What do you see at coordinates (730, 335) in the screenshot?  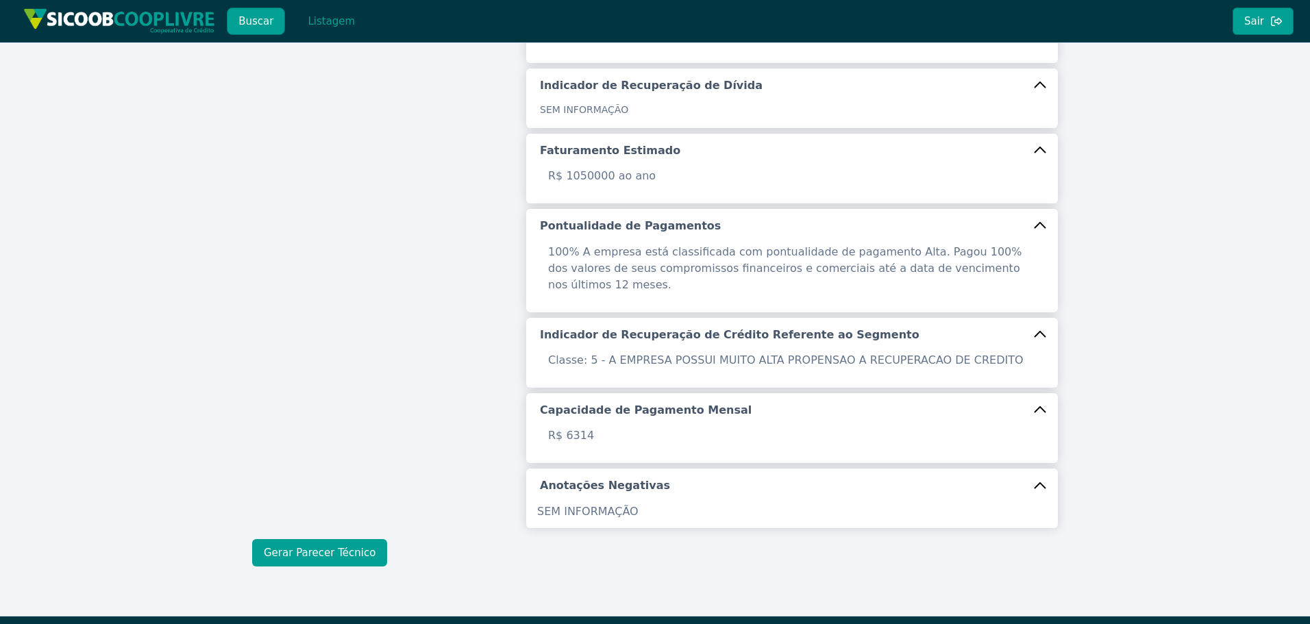 I see `h5: Indicador de Recuperação de Crédito Referente ao Segmento` at bounding box center [730, 335].